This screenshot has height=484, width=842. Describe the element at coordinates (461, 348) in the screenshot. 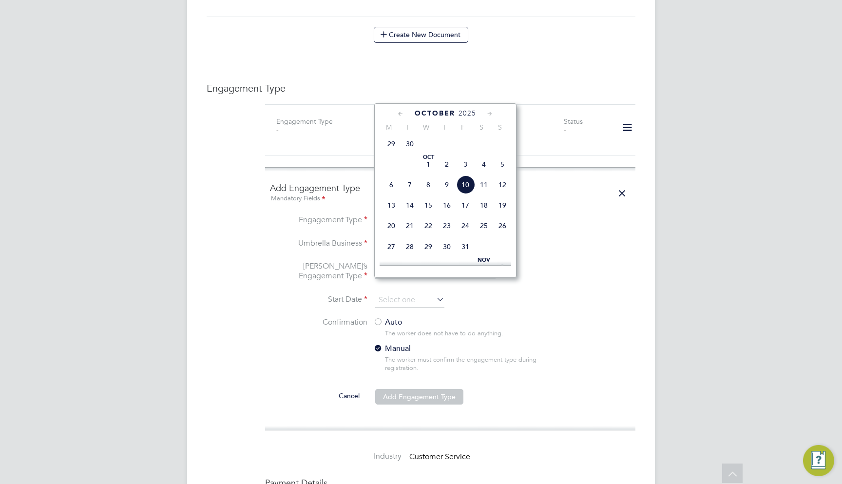

I see `label: Manual` at that location.